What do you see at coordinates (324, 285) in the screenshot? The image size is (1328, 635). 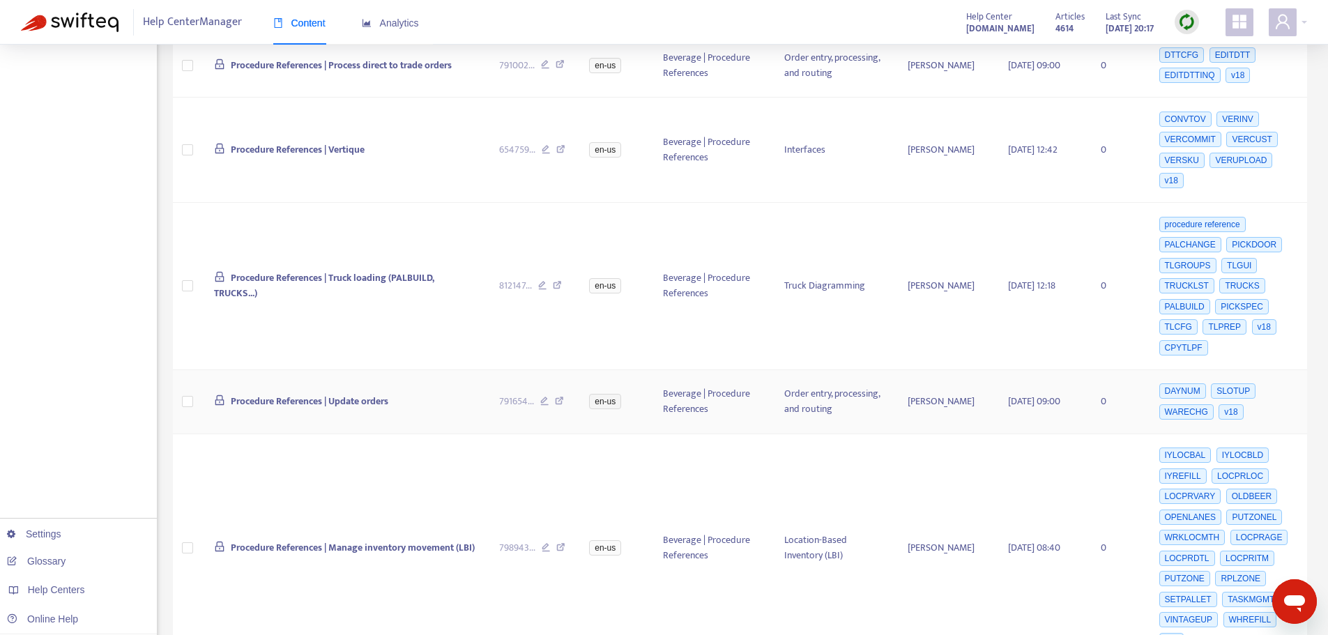 I see `span: Procedure References | Truck loading (PALBUILD, TRUCKS...)` at bounding box center [324, 285].